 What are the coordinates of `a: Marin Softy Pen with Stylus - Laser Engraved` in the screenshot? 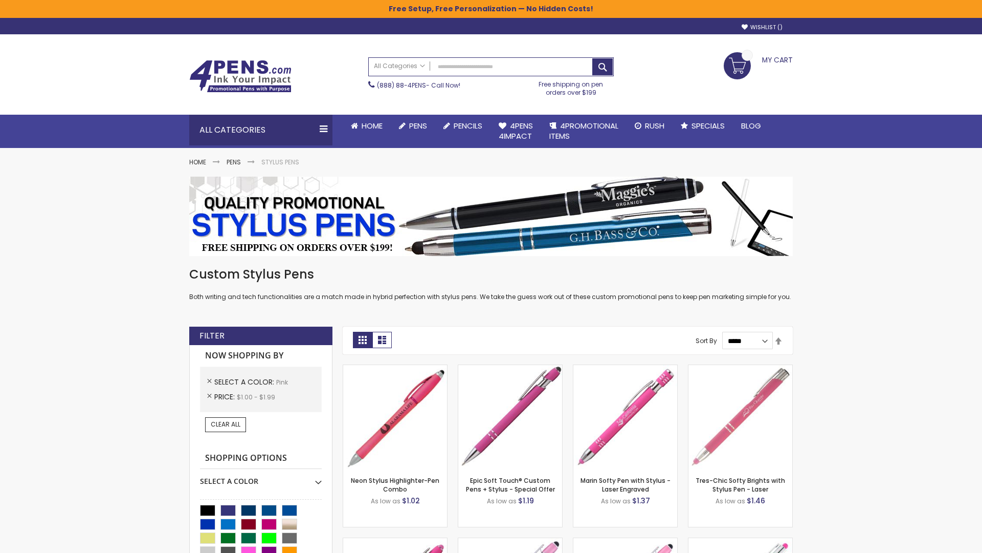 It's located at (626, 484).